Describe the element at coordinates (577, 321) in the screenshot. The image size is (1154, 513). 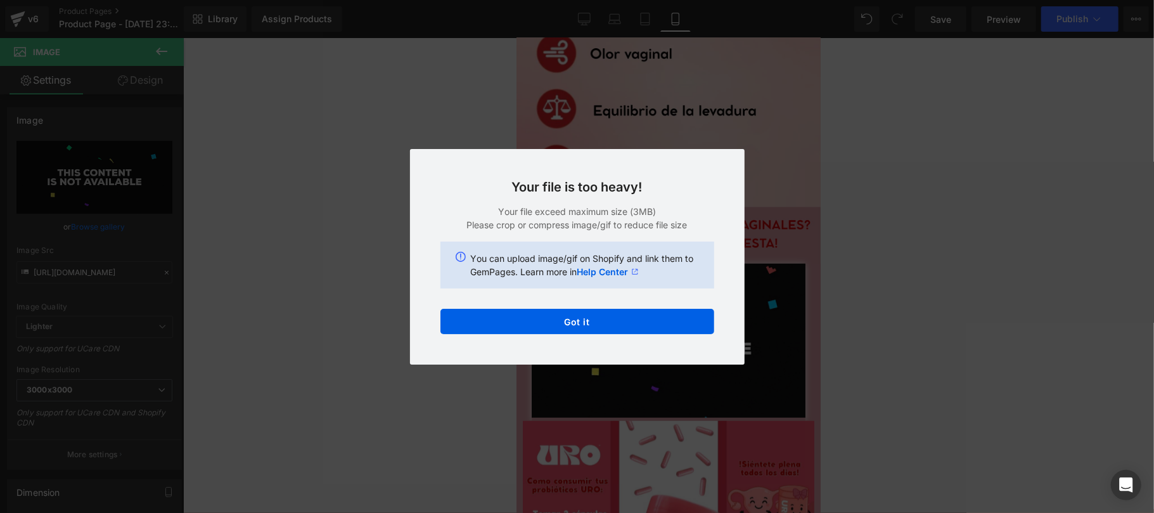
I see `button: Got it` at that location.